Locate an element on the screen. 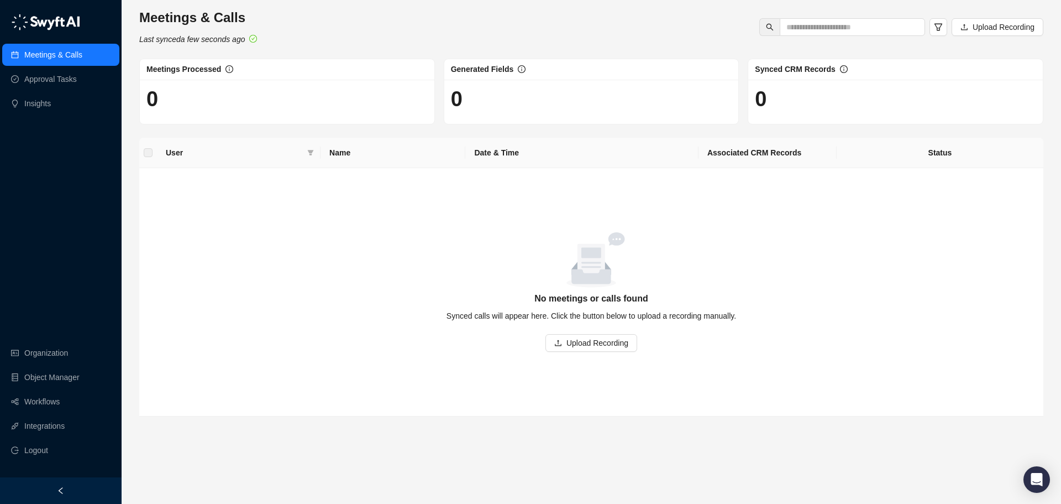  img: logo-05li4sbe.png is located at coordinates (45, 22).